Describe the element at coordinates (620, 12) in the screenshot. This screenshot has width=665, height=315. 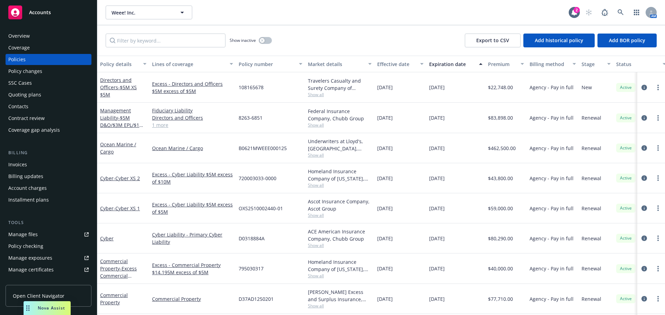
I see `a: Search` at that location.